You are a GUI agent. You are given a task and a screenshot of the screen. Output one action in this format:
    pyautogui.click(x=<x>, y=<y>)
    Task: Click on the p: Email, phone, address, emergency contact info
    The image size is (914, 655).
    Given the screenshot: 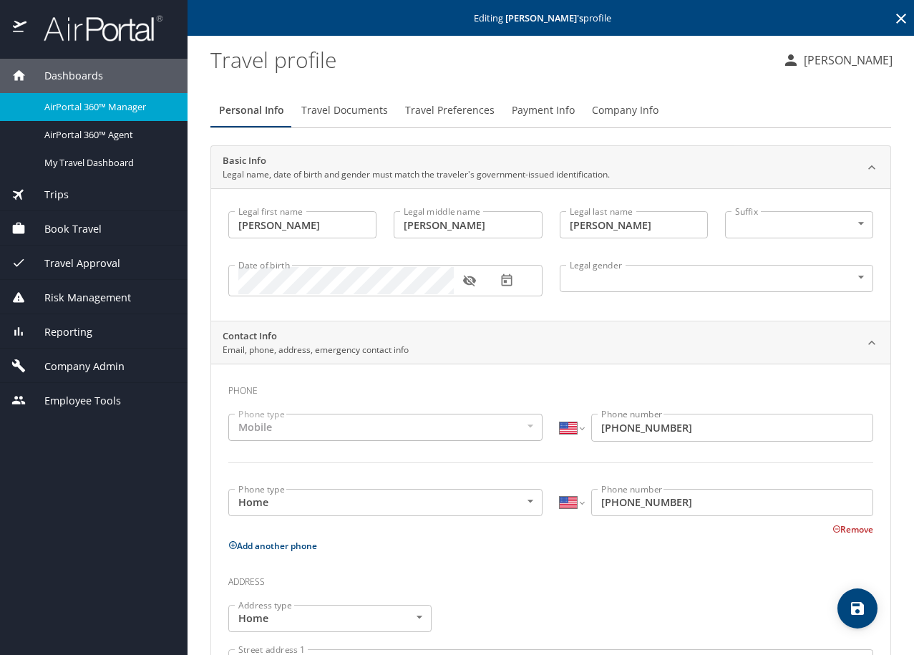 What is the action you would take?
    pyautogui.click(x=315, y=350)
    